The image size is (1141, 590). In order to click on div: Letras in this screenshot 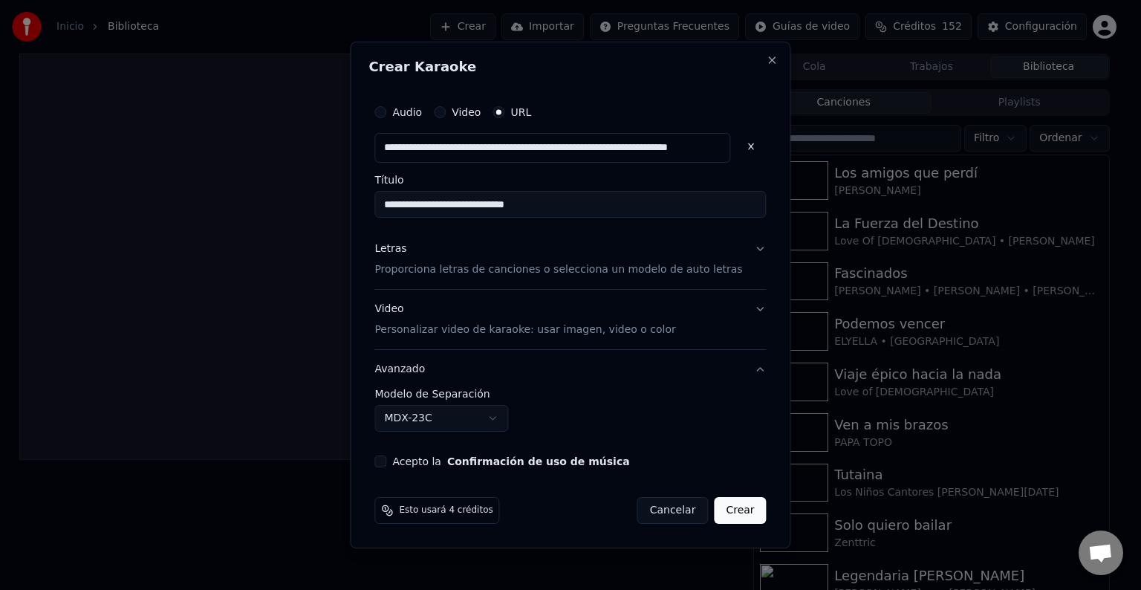, I will do `click(390, 249)`.